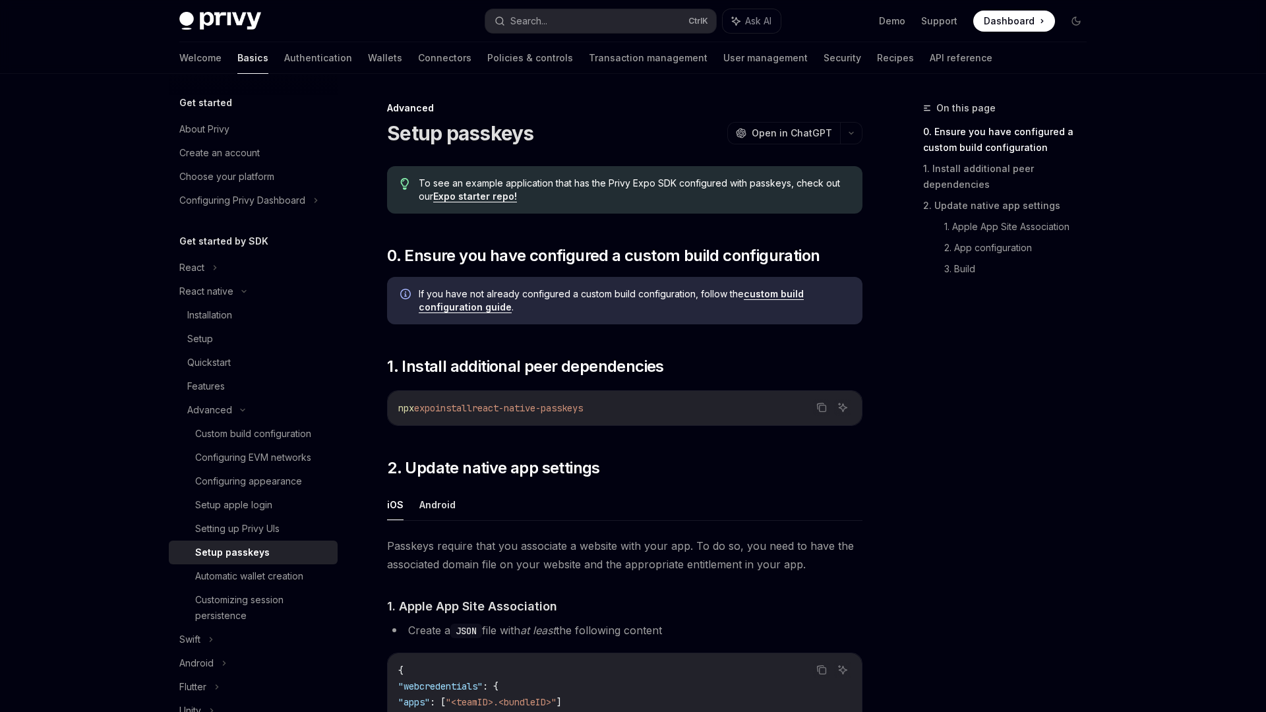  Describe the element at coordinates (440, 686) in the screenshot. I see `span: "webcredentials"` at that location.